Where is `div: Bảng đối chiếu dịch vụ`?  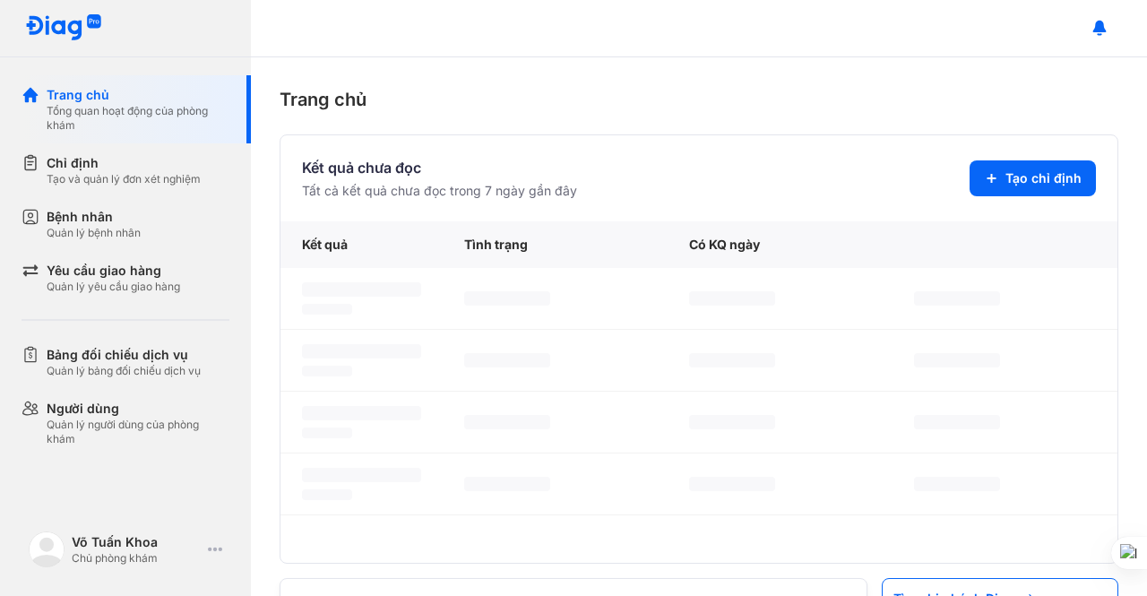
div: Bảng đối chiếu dịch vụ is located at coordinates (124, 355).